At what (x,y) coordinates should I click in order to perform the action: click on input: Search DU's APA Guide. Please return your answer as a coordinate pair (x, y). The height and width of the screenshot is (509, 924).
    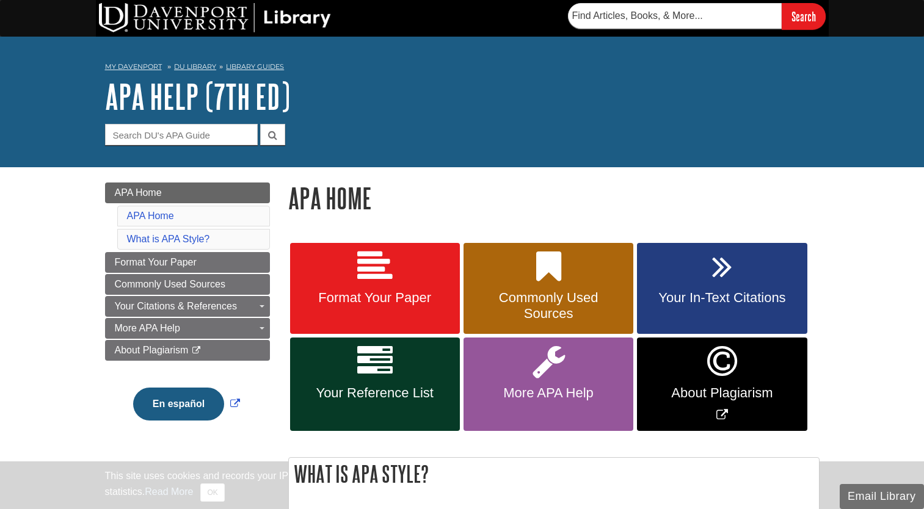
    Looking at the image, I should click on (181, 134).